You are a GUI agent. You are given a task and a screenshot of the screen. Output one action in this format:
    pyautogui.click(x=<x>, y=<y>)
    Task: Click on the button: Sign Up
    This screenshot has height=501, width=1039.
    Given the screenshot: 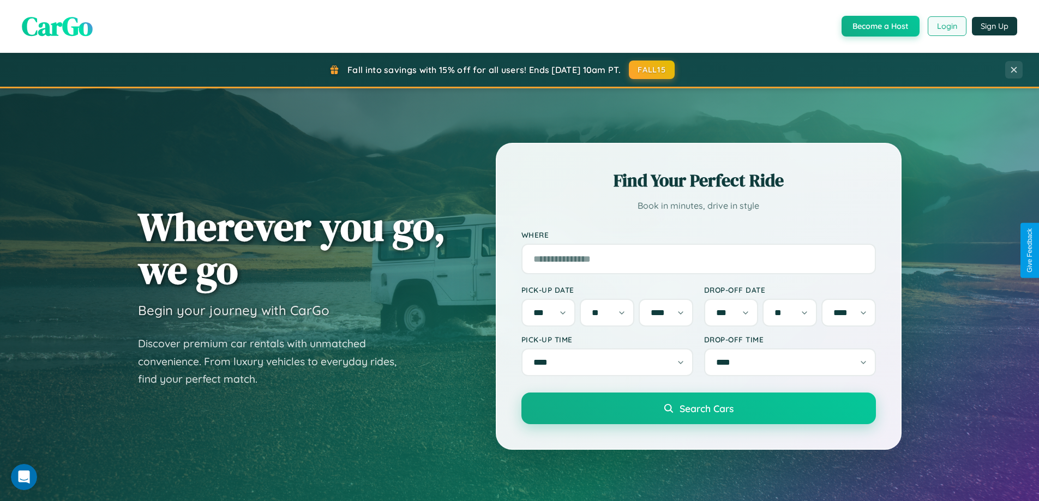 What is the action you would take?
    pyautogui.click(x=994, y=26)
    